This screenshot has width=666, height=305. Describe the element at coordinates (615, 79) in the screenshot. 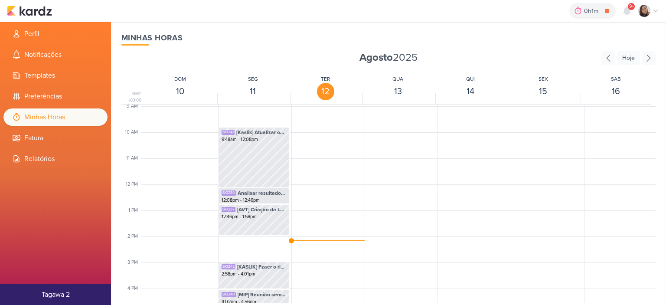

I see `div: SAB` at that location.